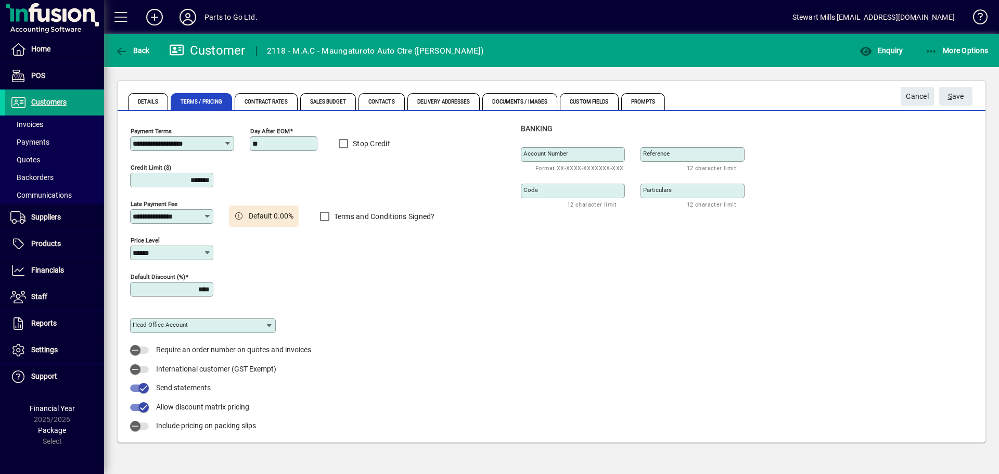 This screenshot has width=999, height=474. I want to click on span: ave, so click(956, 96).